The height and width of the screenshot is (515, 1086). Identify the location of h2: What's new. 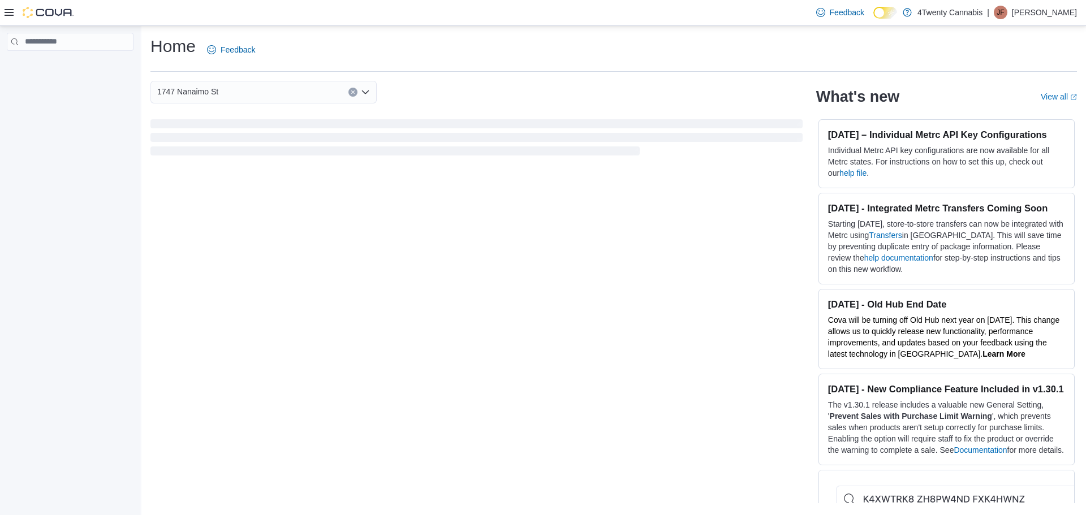
(857, 97).